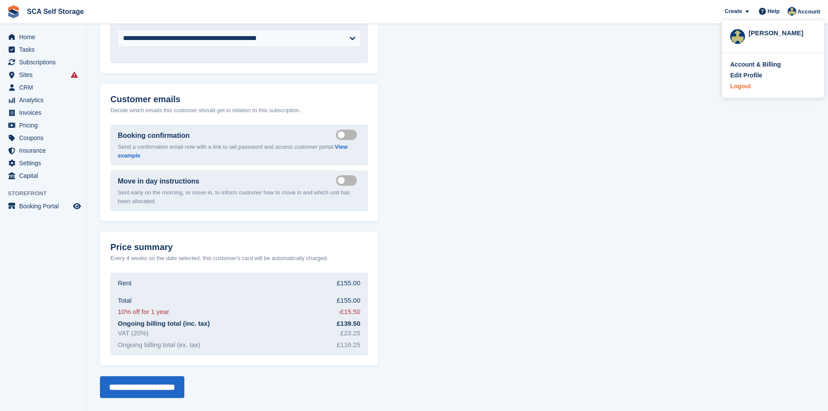 Image resolution: width=828 pixels, height=411 pixels. What do you see at coordinates (45, 176) in the screenshot?
I see `span: Capital` at bounding box center [45, 176].